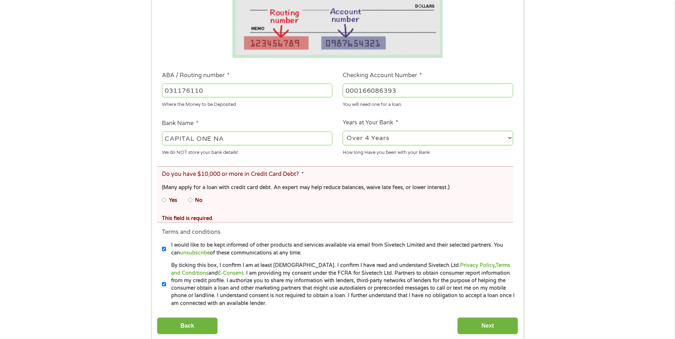 The width and height of the screenshot is (675, 339). What do you see at coordinates (247, 90) in the screenshot?
I see `input: 263177916` at bounding box center [247, 90].